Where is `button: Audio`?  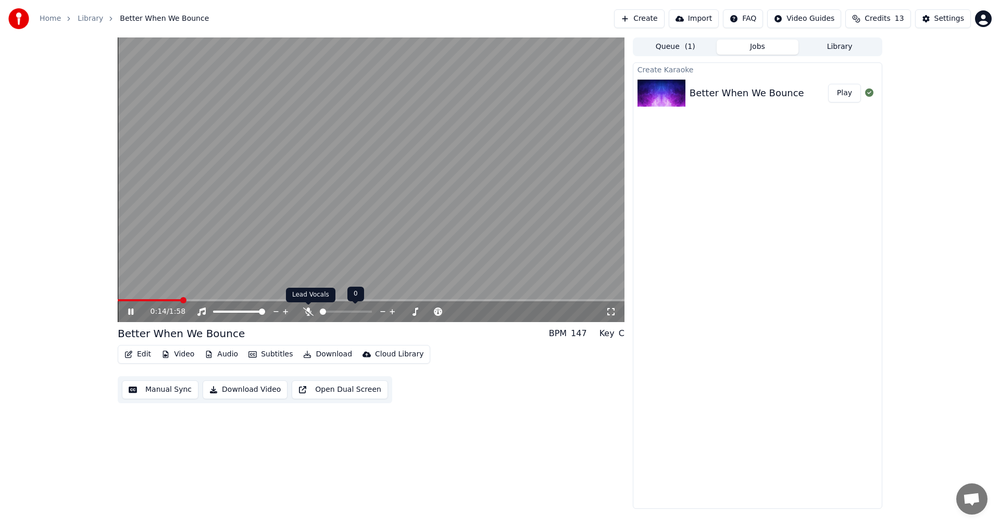 button: Audio is located at coordinates (221, 355).